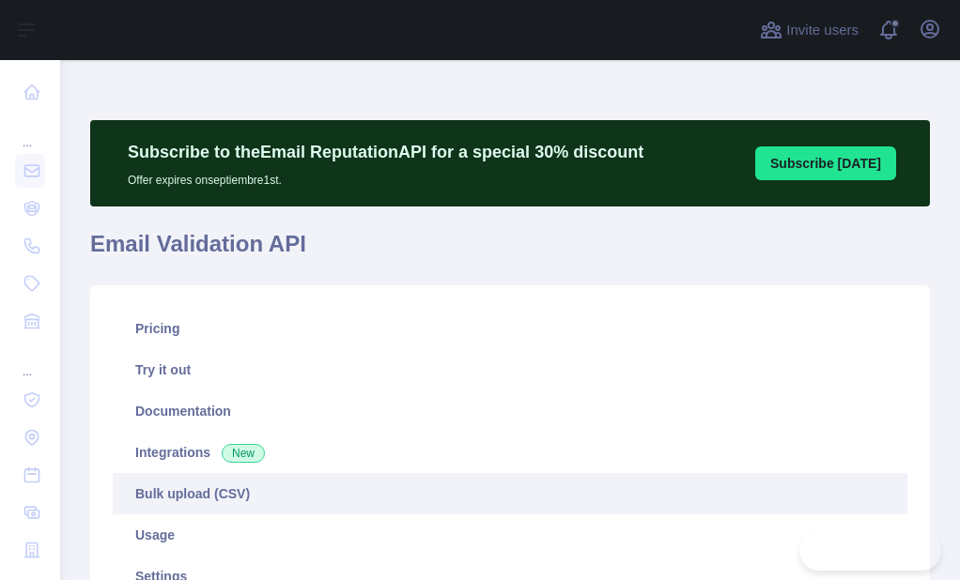 Image resolution: width=960 pixels, height=580 pixels. I want to click on a: Documentation, so click(510, 411).